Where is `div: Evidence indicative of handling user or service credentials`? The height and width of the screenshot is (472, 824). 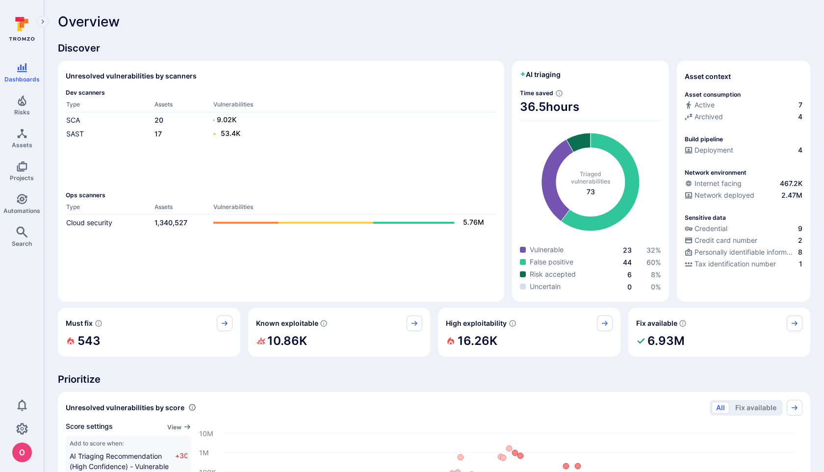
div: Evidence indicative of handling user or service credentials is located at coordinates (743, 229).